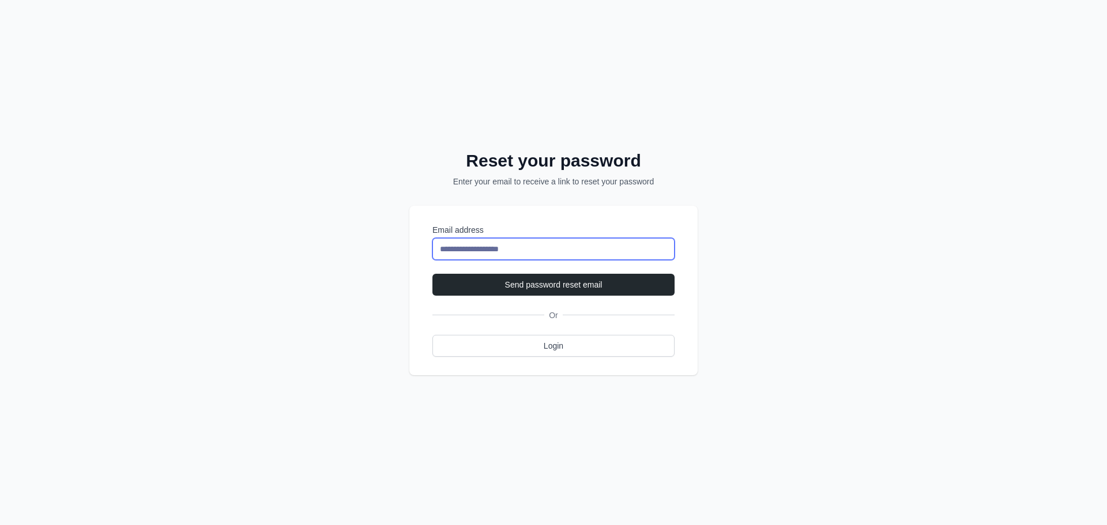 The height and width of the screenshot is (525, 1107). What do you see at coordinates (553, 182) in the screenshot?
I see `p: Enter your email to receive a link to reset your password` at bounding box center [553, 182].